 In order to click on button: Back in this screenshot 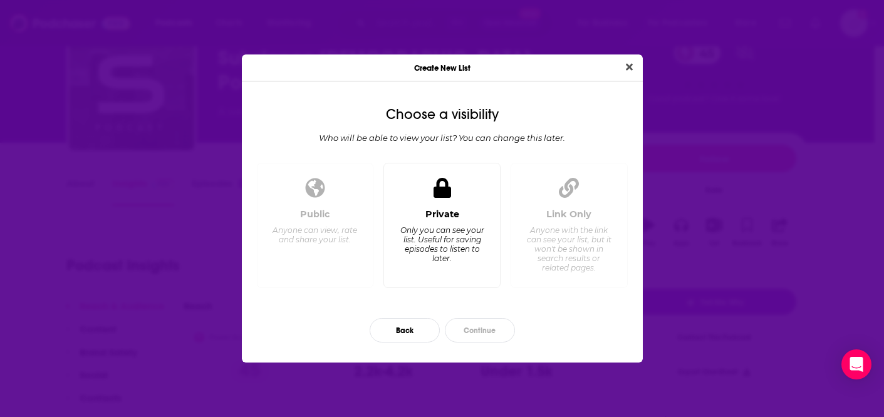, I will do `click(405, 330)`.